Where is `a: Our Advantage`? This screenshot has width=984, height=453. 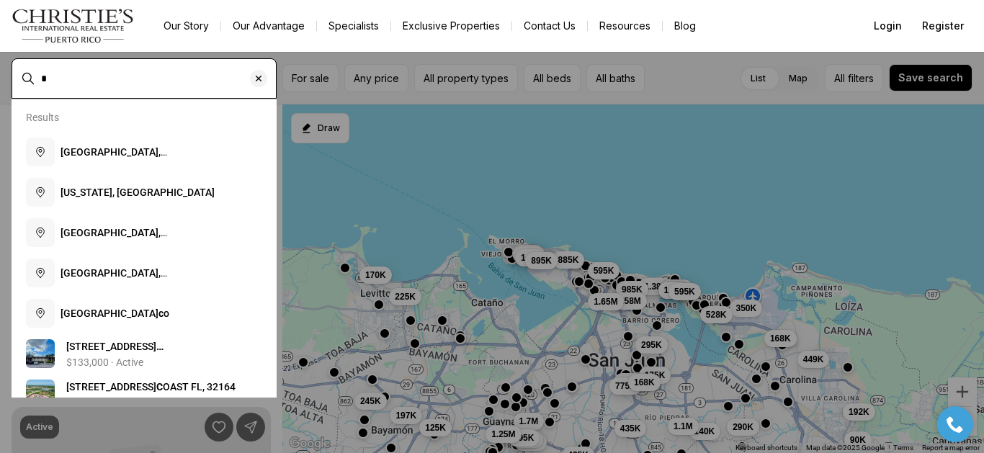
a: Our Advantage is located at coordinates (269, 26).